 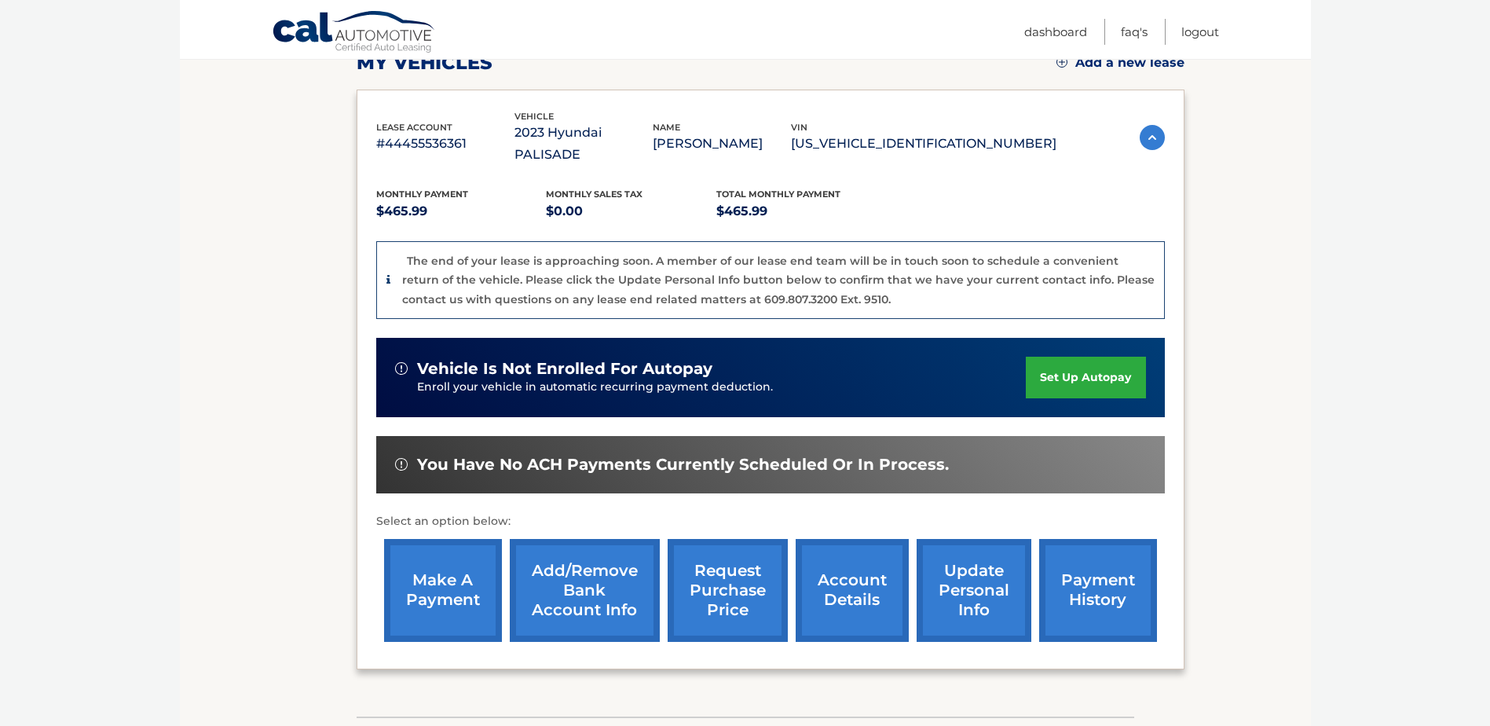 What do you see at coordinates (594, 194) in the screenshot?
I see `span: Monthly sales Tax` at bounding box center [594, 194].